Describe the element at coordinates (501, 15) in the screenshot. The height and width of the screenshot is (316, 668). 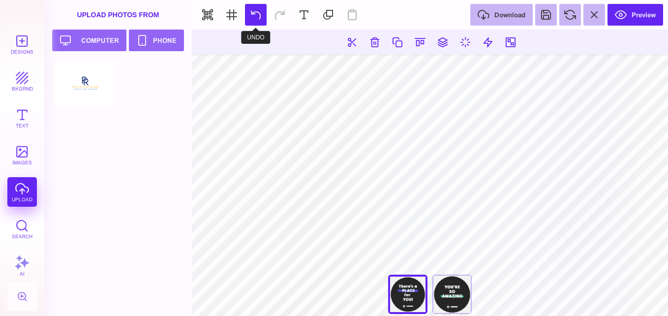
I see `button: Download` at that location.